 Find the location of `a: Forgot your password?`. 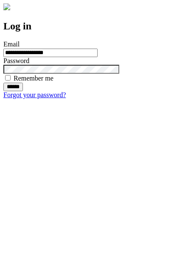

a: Forgot your password? is located at coordinates (34, 94).